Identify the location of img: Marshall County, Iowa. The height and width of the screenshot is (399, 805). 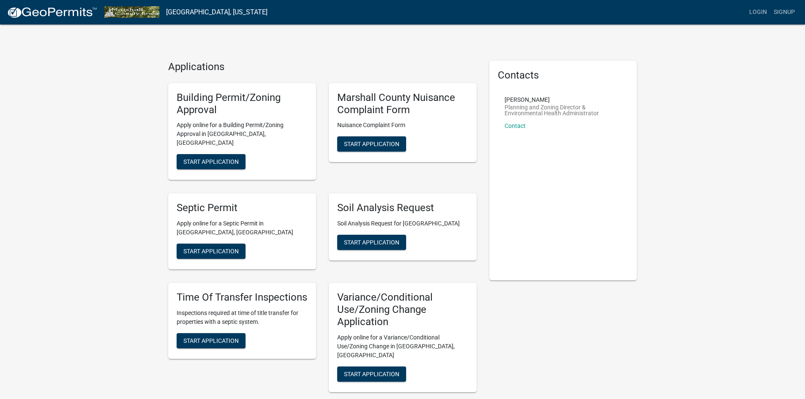
(131, 12).